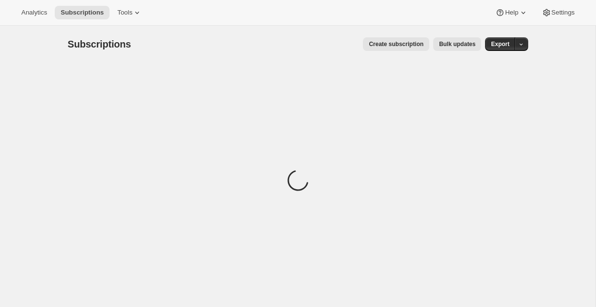 The width and height of the screenshot is (596, 307). What do you see at coordinates (396, 44) in the screenshot?
I see `span: Create subscription` at bounding box center [396, 44].